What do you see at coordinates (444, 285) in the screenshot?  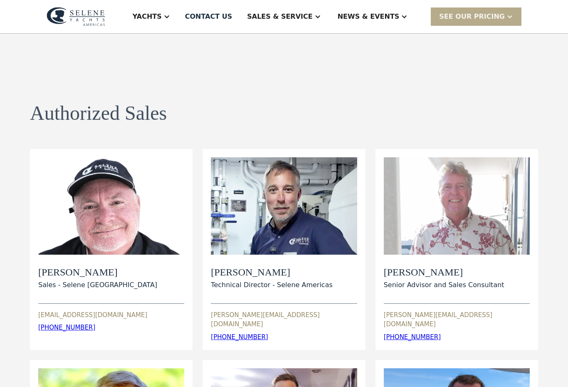 I see `div: Senior Advisor and Sales Consultant` at bounding box center [444, 285].